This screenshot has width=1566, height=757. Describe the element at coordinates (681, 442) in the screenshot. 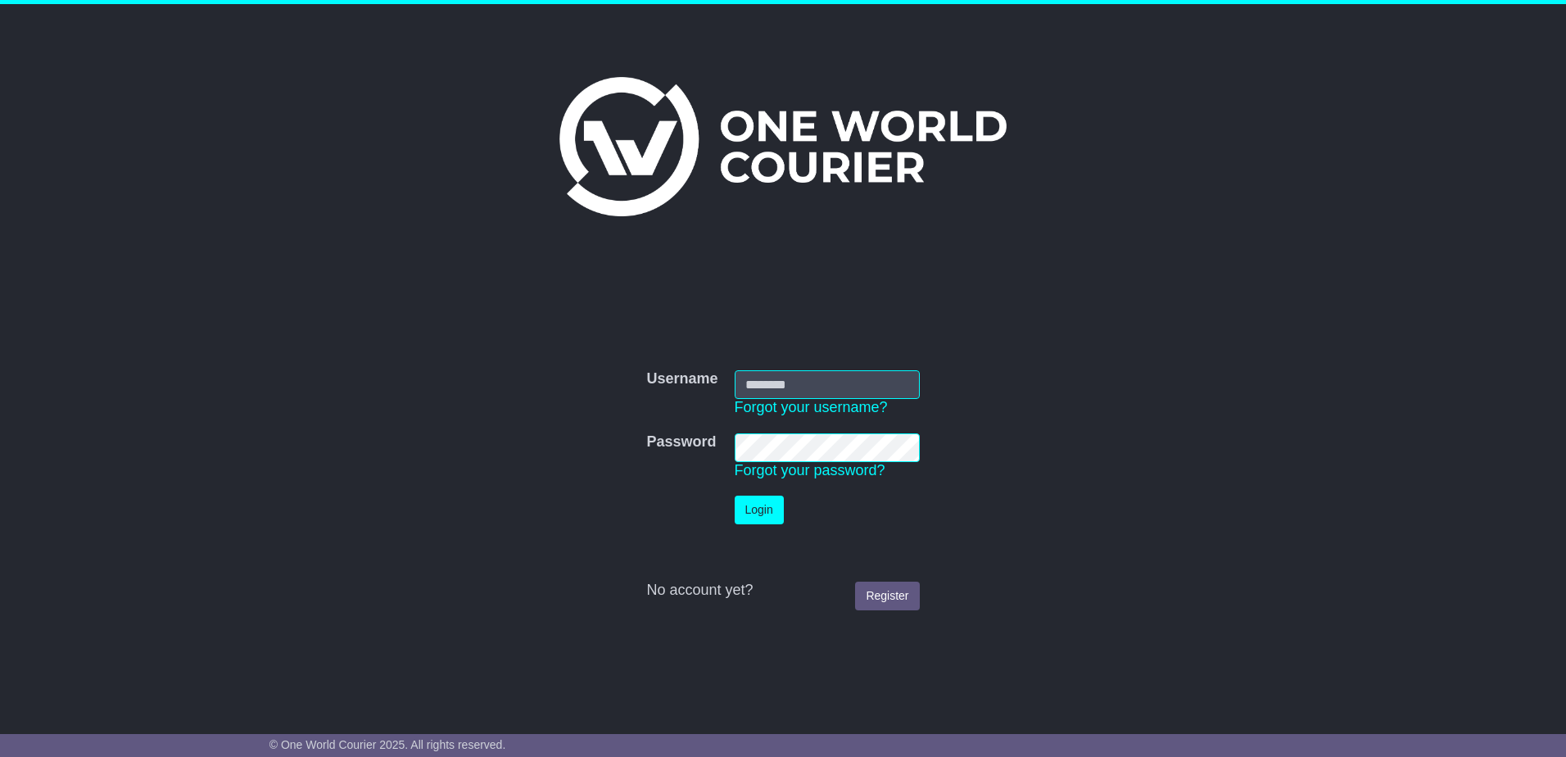

I see `label: Password` at that location.